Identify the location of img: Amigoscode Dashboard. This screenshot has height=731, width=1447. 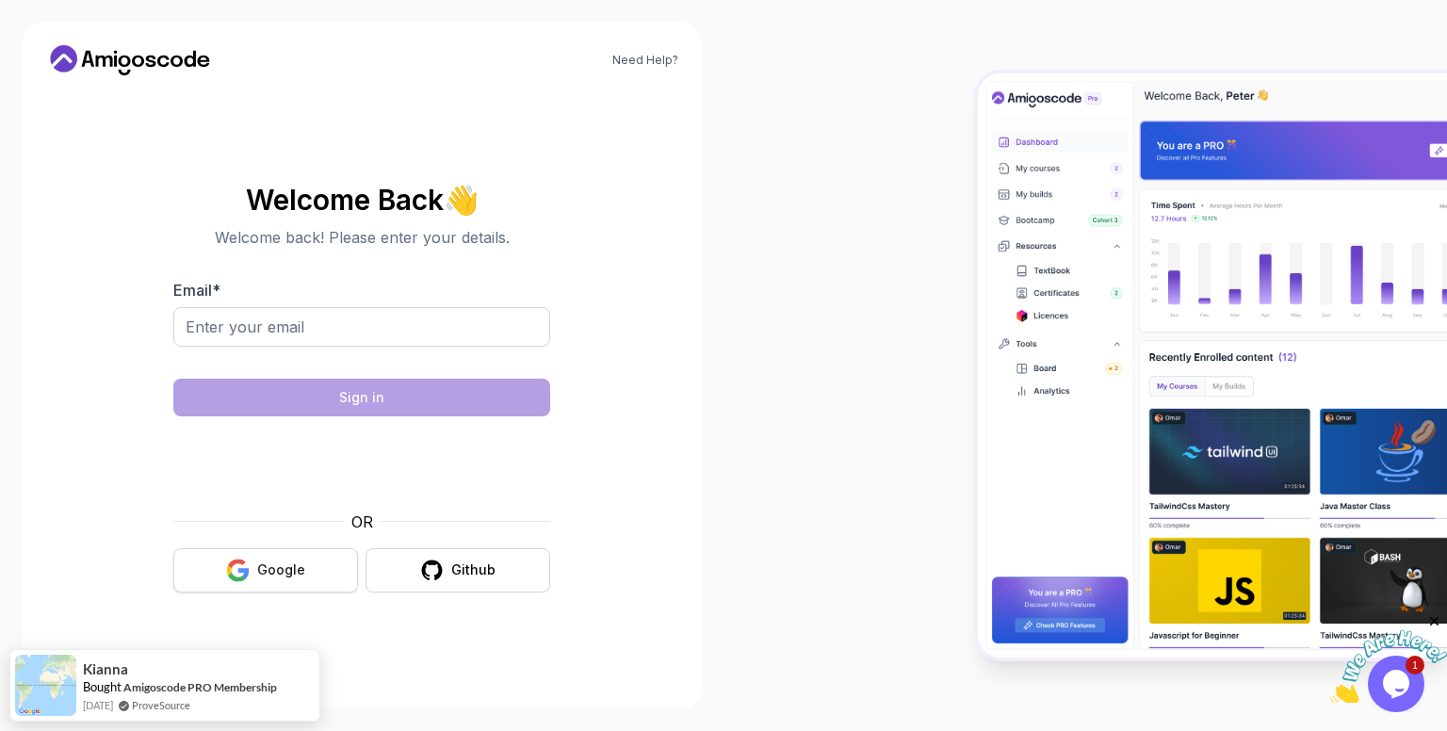
(1213, 366).